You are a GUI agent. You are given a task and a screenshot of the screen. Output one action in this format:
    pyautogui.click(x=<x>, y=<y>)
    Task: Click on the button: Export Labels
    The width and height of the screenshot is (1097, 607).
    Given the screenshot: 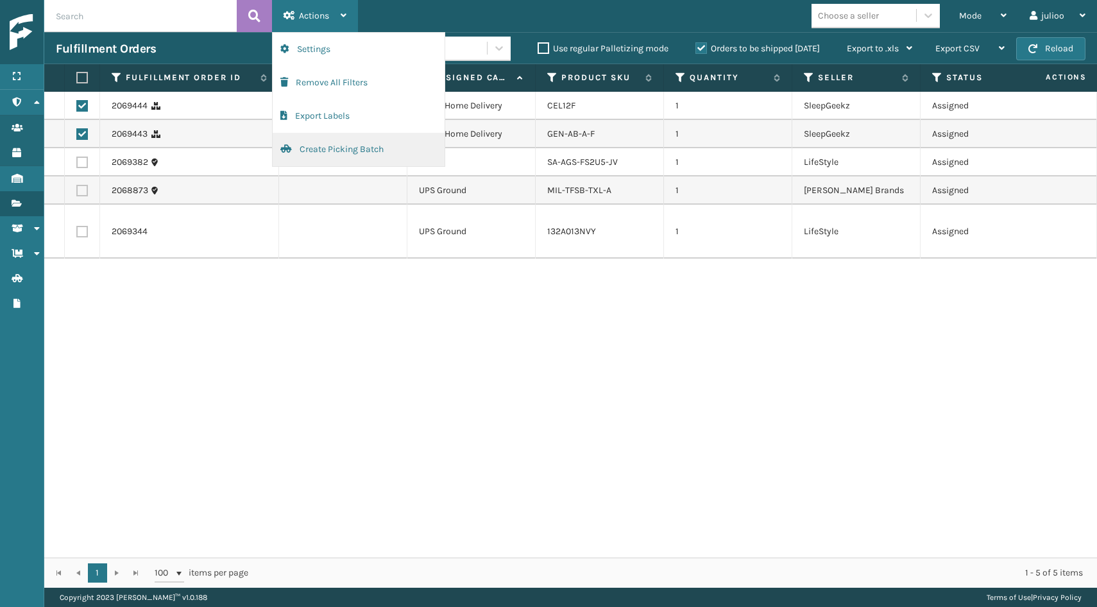 What is the action you would take?
    pyautogui.click(x=358, y=116)
    